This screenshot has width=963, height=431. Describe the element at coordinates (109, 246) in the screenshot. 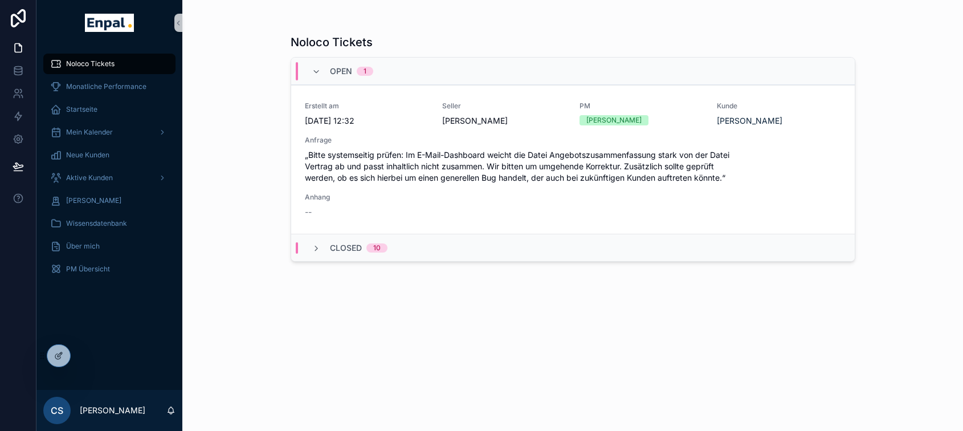

I see `a: Über mich` at that location.